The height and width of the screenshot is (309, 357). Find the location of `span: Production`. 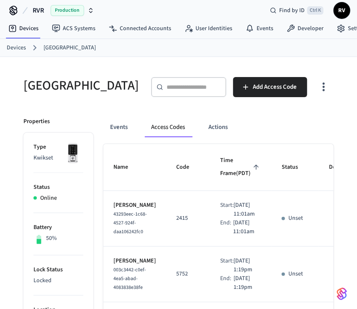

span: Production is located at coordinates (67, 10).